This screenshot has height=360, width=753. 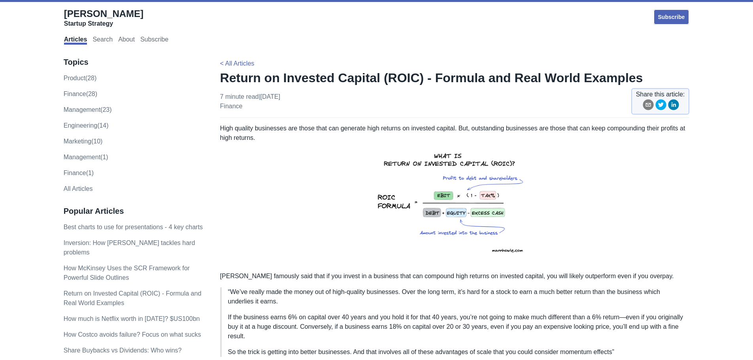 What do you see at coordinates (455, 204) in the screenshot?
I see `img: return-on-invested-capital` at bounding box center [455, 204].